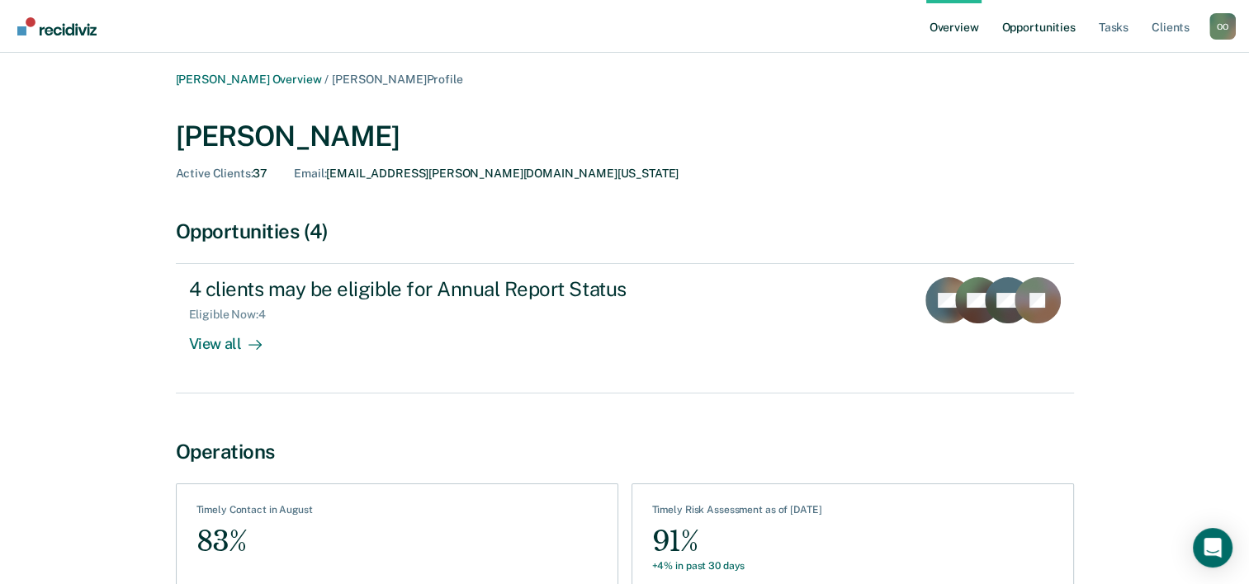 This screenshot has width=1249, height=584. Describe the element at coordinates (222, 173) in the screenshot. I see `div: 37` at that location.